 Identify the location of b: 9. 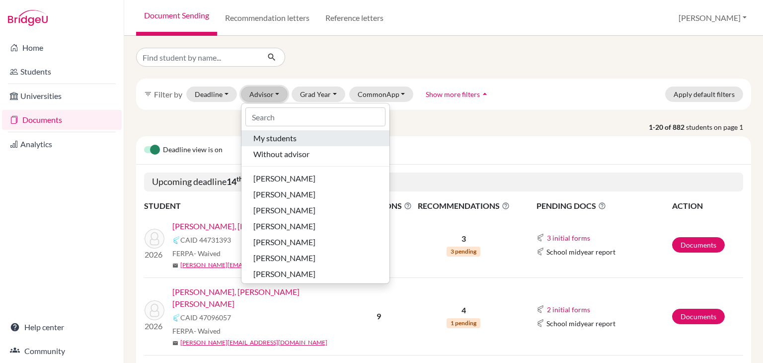
(379, 316).